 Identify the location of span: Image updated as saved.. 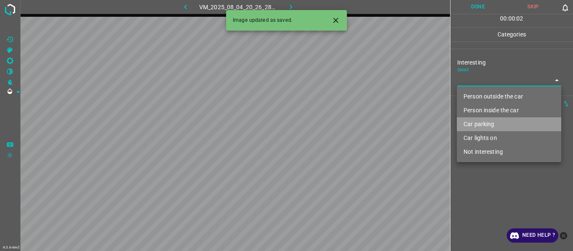
(263, 21).